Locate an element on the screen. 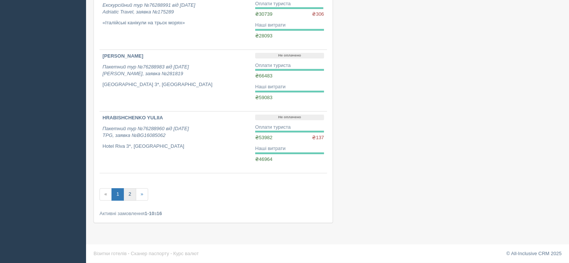 The width and height of the screenshot is (569, 263). div: Активні замовлення з is located at coordinates (213, 213).